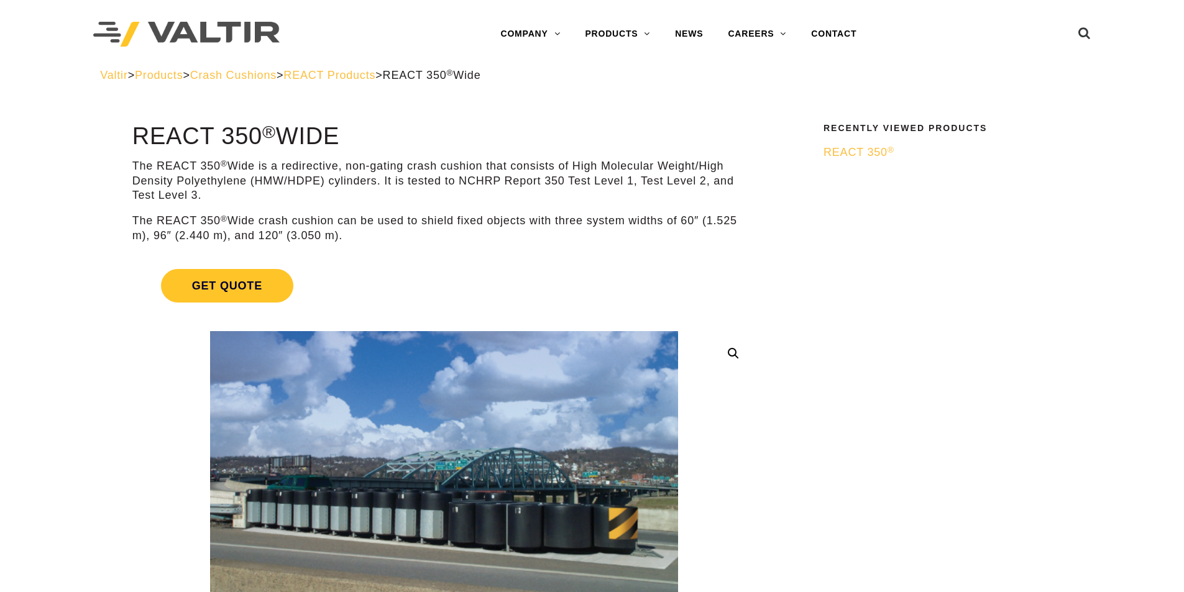 The width and height of the screenshot is (1184, 592). I want to click on h1: REACT 350 Wide, so click(444, 137).